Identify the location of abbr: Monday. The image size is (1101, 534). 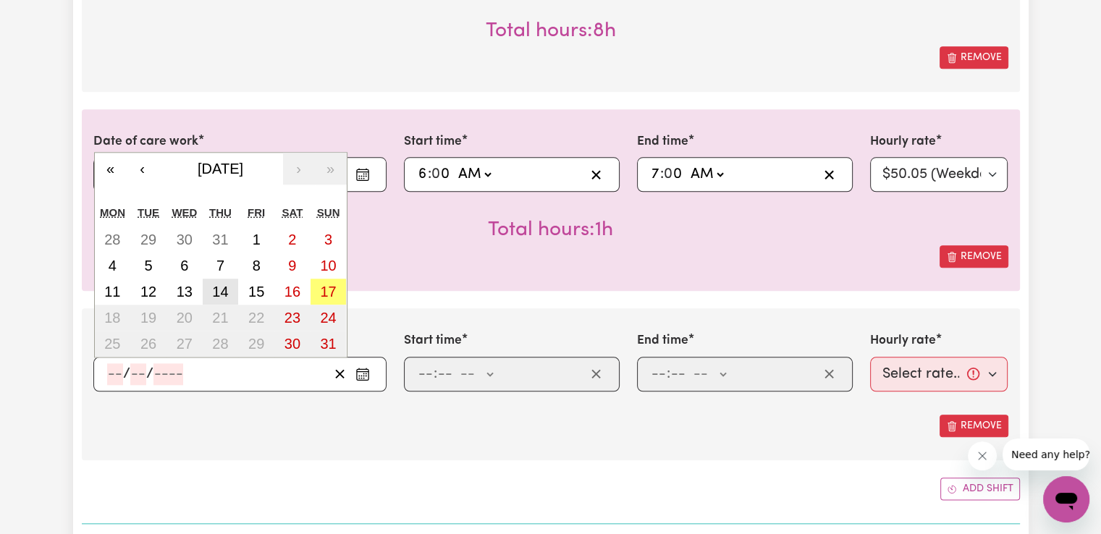
(112, 212).